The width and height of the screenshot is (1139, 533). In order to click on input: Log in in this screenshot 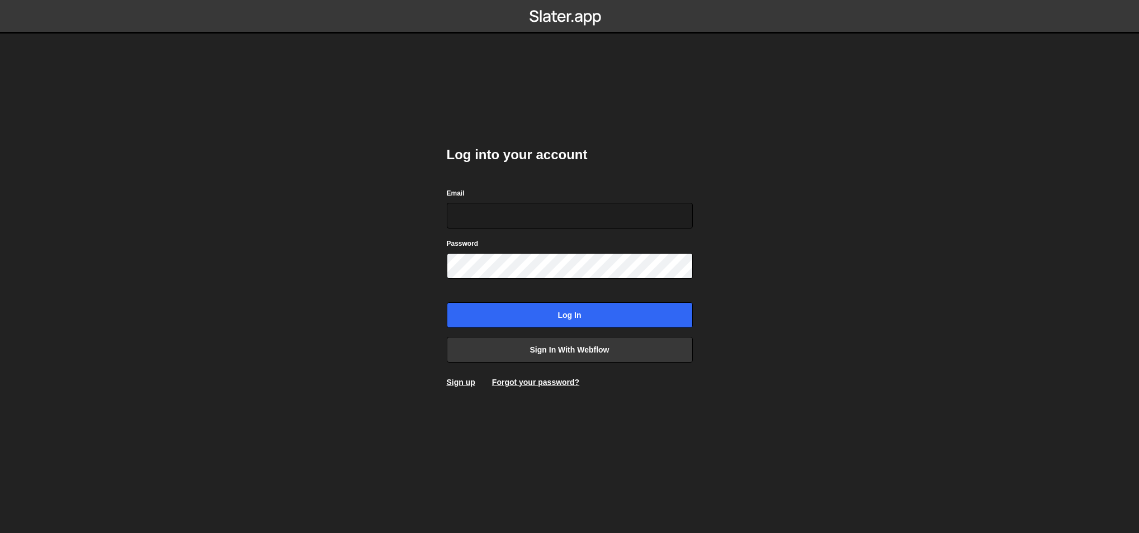, I will do `click(570, 315)`.